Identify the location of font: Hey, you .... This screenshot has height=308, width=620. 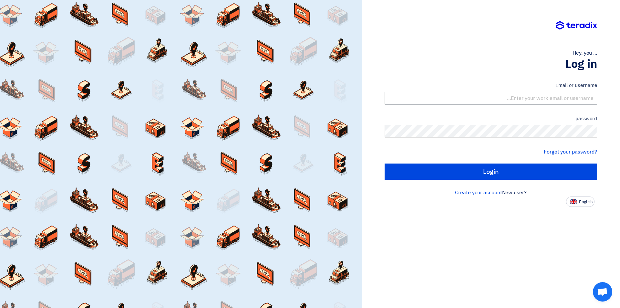
(585, 53).